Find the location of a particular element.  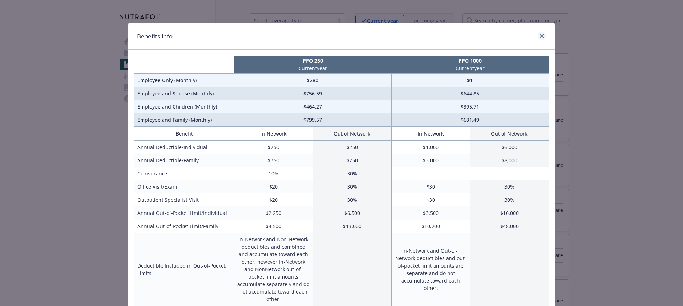

td: Office Visit/Exam is located at coordinates (184, 186).